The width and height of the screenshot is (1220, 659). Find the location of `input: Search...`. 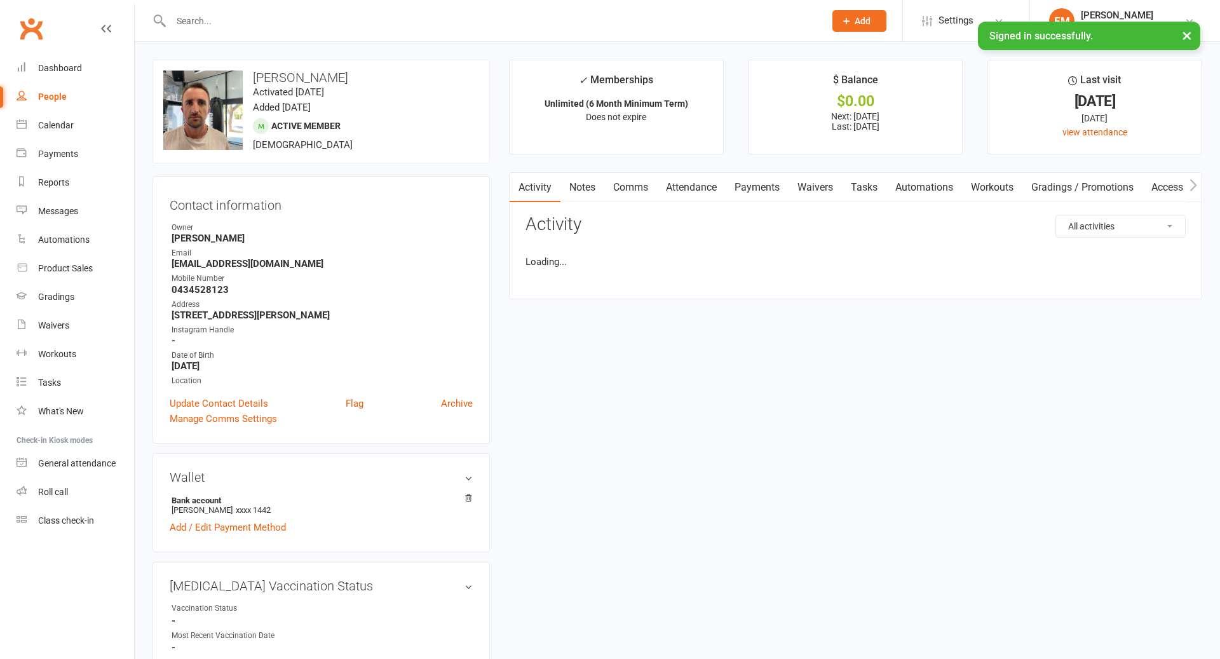

input: Search... is located at coordinates (491, 21).